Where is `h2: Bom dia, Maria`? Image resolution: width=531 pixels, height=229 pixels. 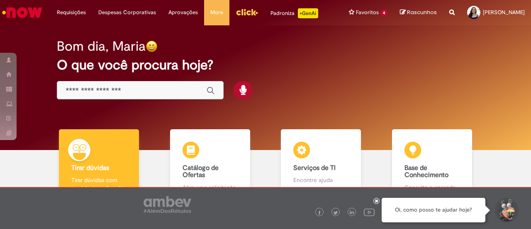 h2: Bom dia, Maria is located at coordinates (101, 46).